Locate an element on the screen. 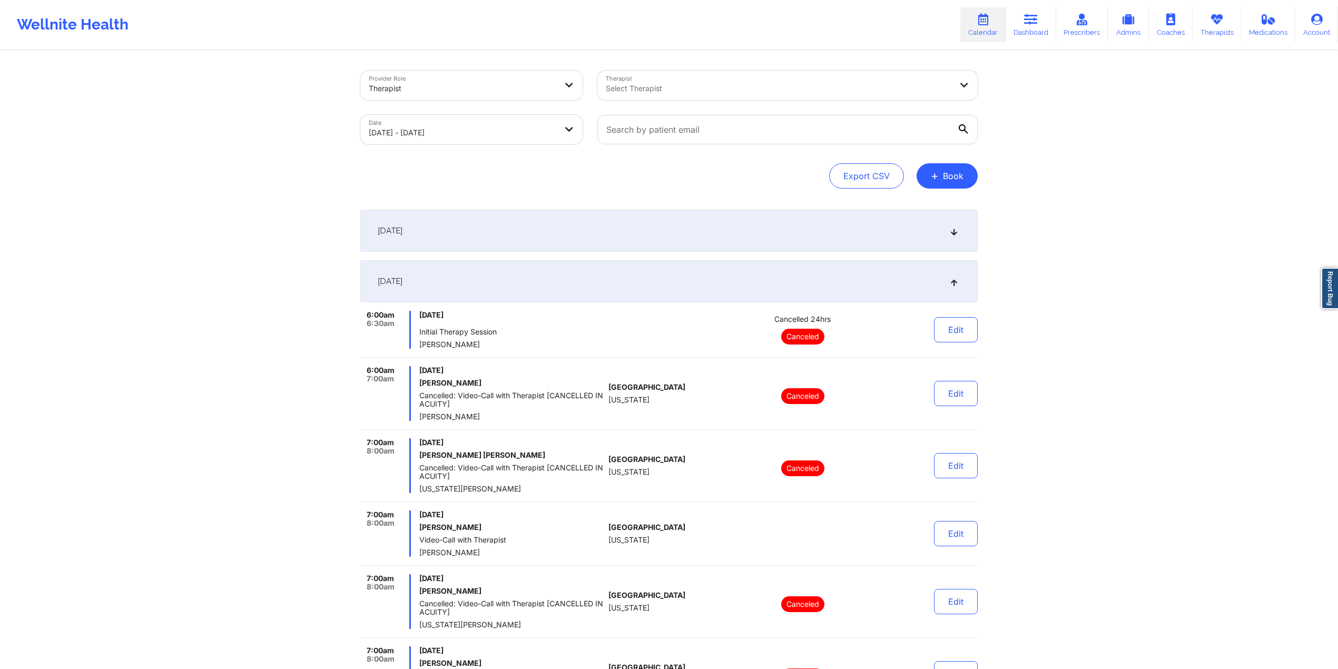  a: Medications is located at coordinates (1269, 25).